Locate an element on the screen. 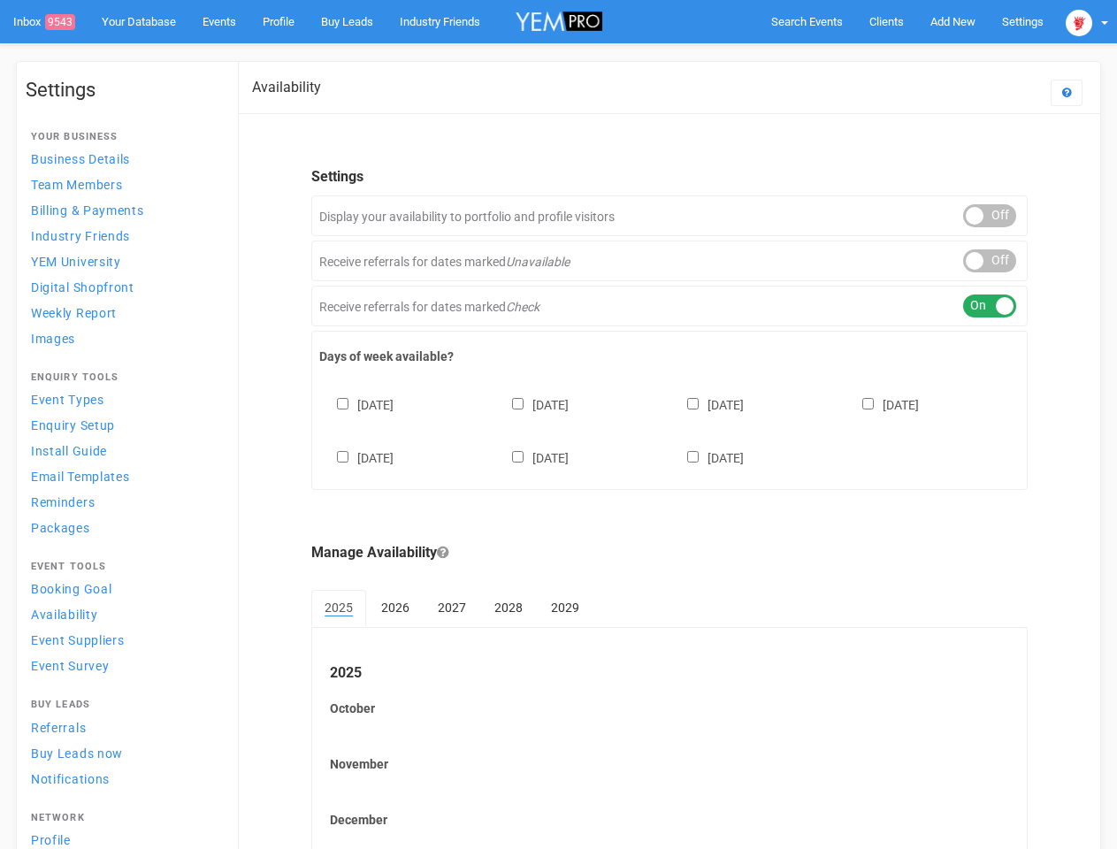 This screenshot has width=1117, height=849. label: November is located at coordinates (669, 764).